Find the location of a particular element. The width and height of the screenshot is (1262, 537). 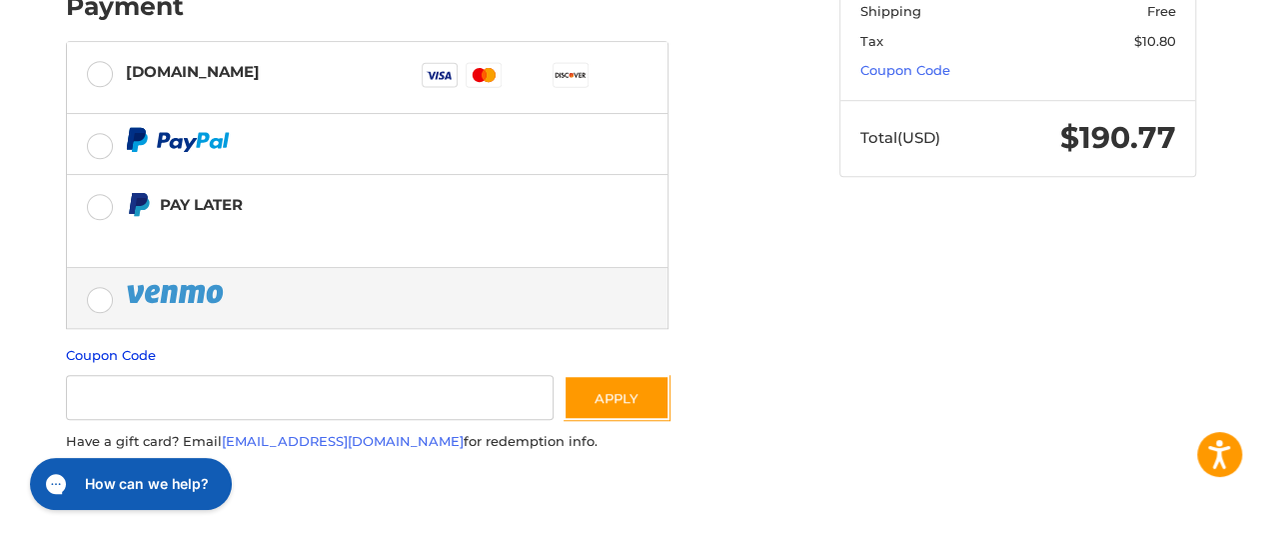

span: Tax is located at coordinates (872, 41).